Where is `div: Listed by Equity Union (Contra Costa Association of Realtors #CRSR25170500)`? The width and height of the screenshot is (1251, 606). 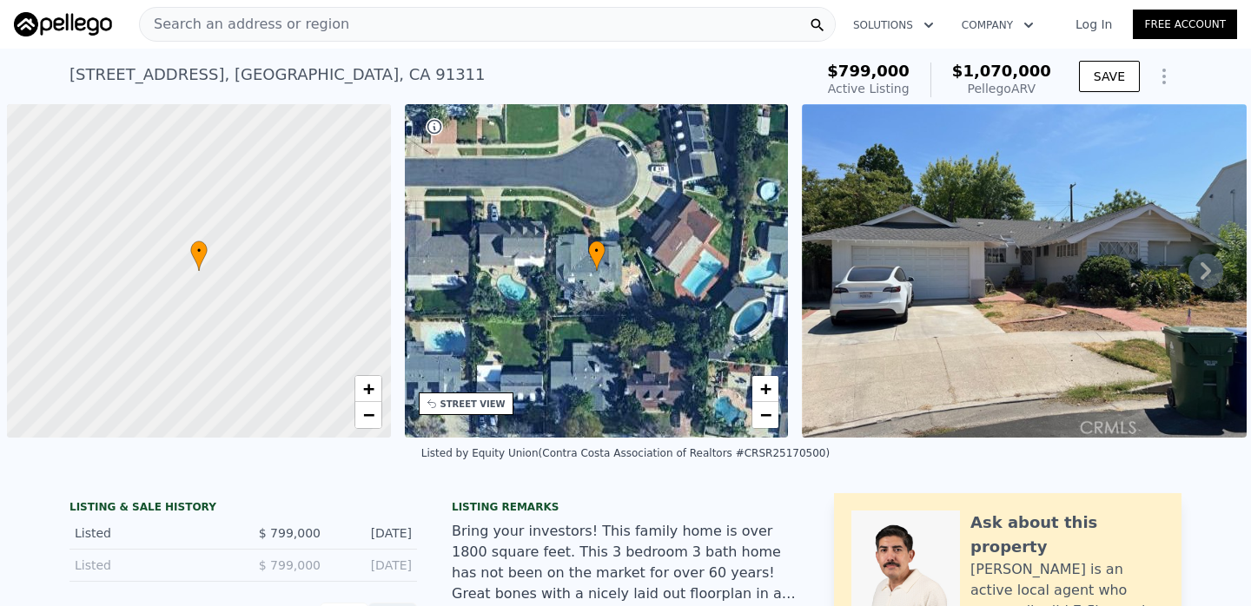
div: Listed by Equity Union (Contra Costa Association of Realtors #CRSR25170500) is located at coordinates (625, 453).